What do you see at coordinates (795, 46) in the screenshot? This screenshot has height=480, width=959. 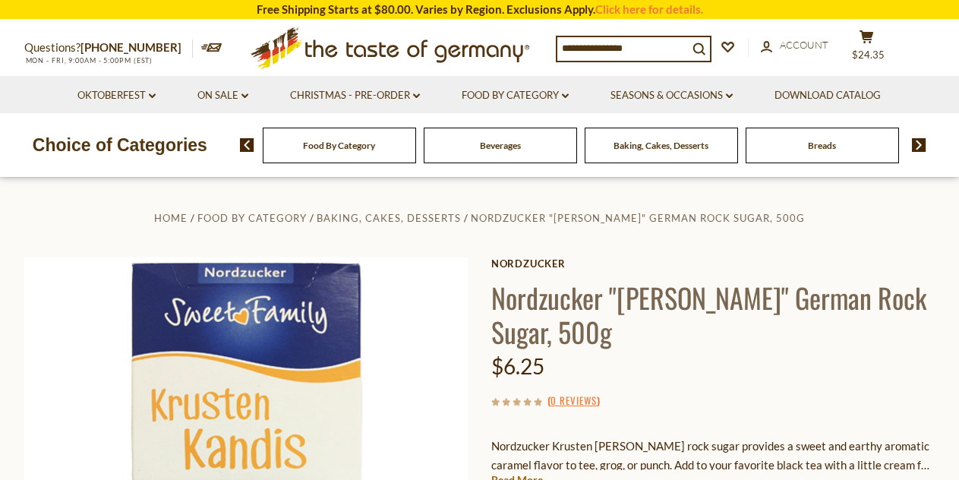 I see `a: Account` at bounding box center [795, 46].